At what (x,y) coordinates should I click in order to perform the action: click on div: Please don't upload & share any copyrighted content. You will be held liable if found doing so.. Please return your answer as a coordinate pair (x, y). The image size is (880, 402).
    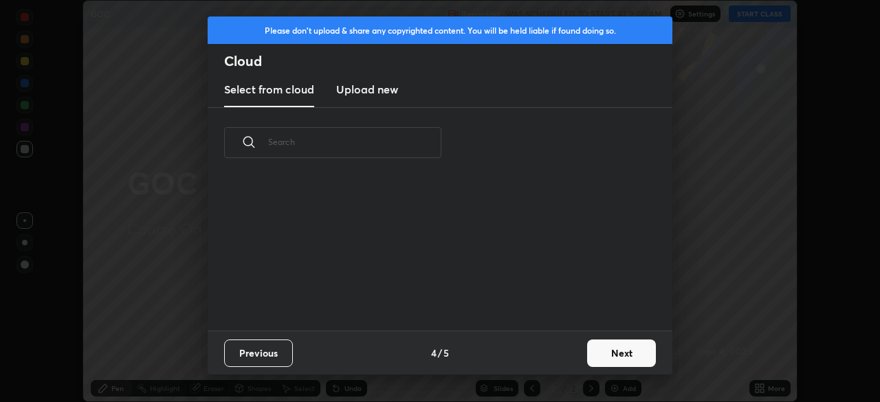
    Looking at the image, I should click on (440, 30).